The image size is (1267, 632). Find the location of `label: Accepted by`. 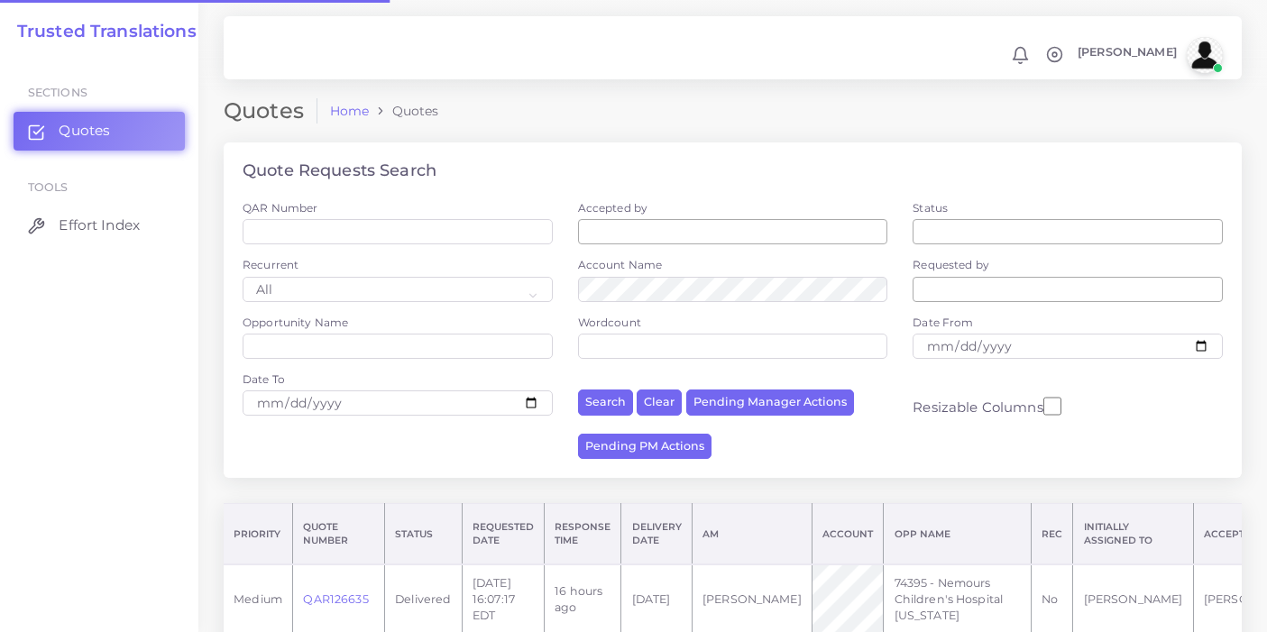

label: Accepted by is located at coordinates (613, 207).